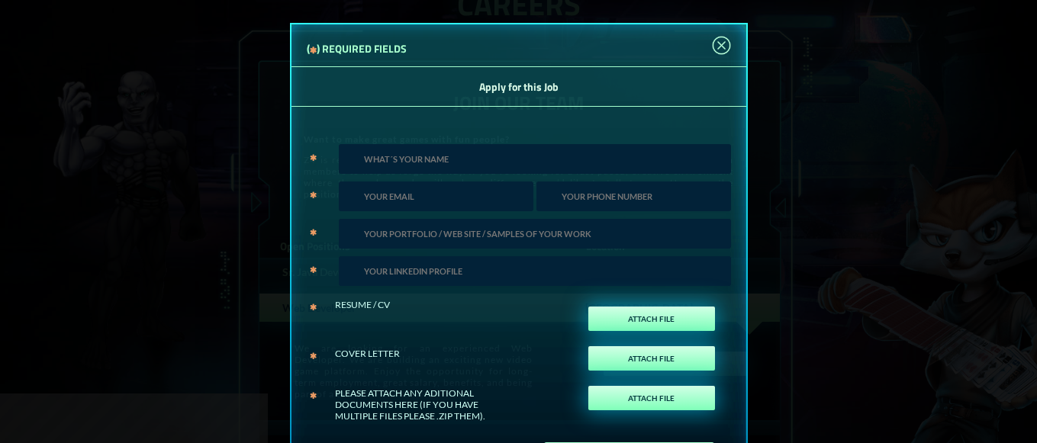  What do you see at coordinates (519, 86) in the screenshot?
I see `h3: Apply for this Job` at bounding box center [519, 86].